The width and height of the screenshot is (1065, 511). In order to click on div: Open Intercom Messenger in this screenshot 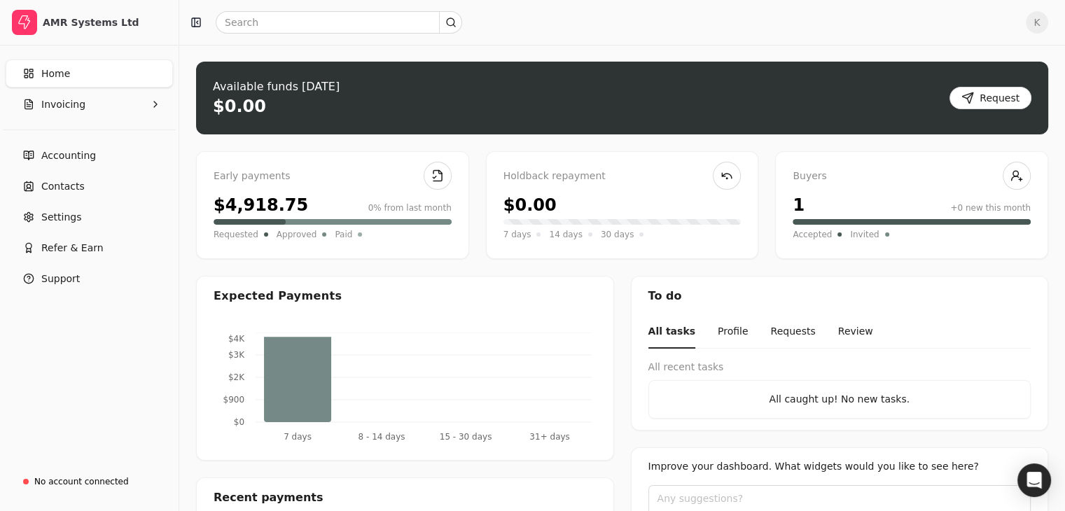, I will do `click(1034, 480)`.